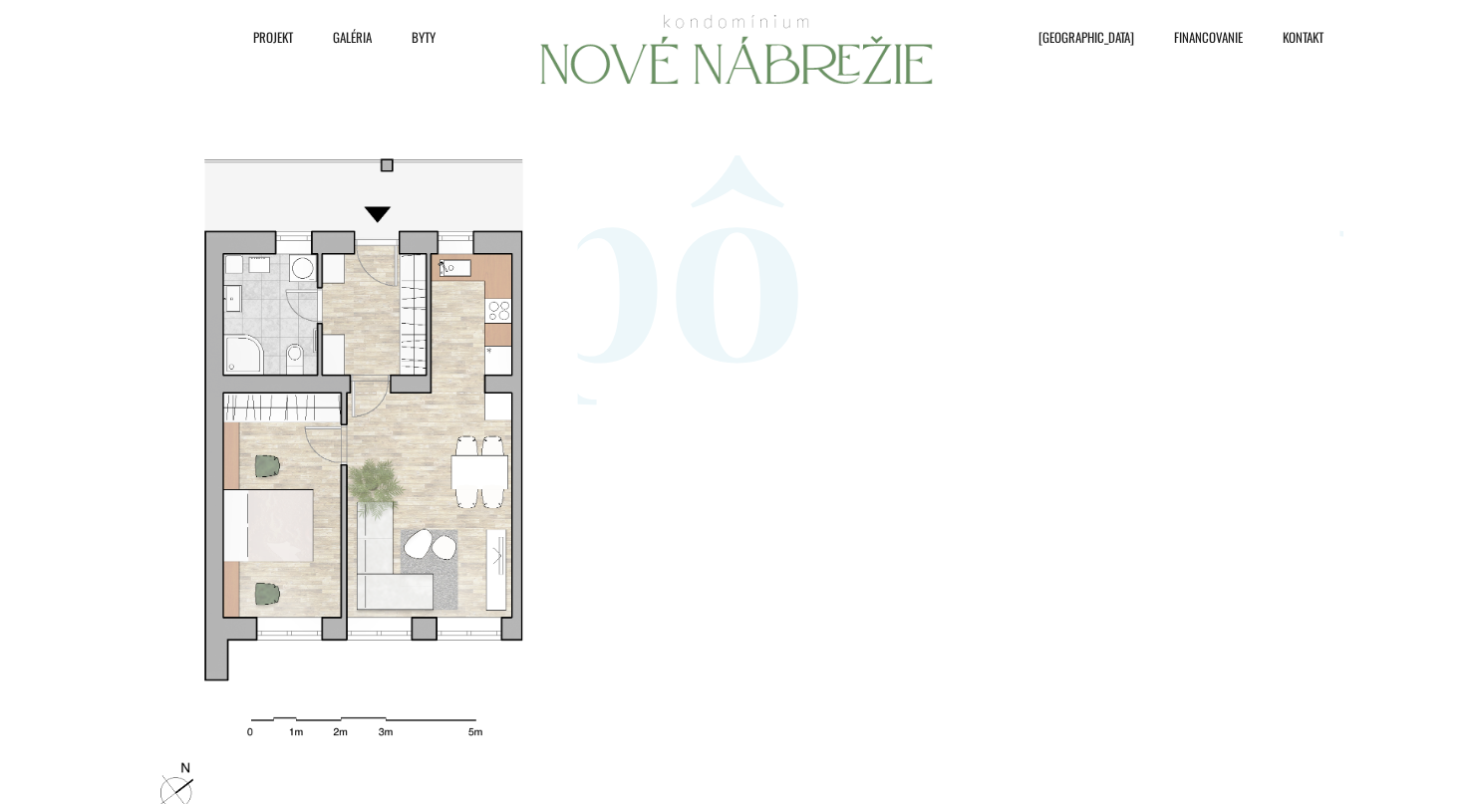 The height and width of the screenshot is (804, 1474). Describe the element at coordinates (1293, 37) in the screenshot. I see `a: Kontakt` at that location.